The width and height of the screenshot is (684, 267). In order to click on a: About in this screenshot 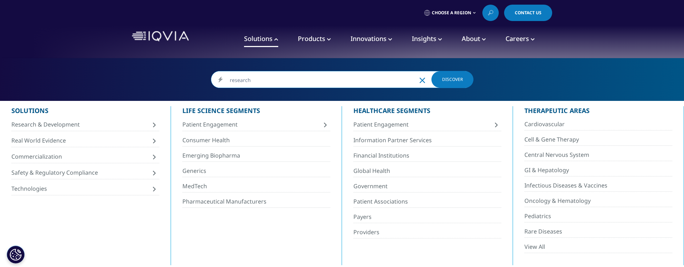, I will do `click(474, 39)`.